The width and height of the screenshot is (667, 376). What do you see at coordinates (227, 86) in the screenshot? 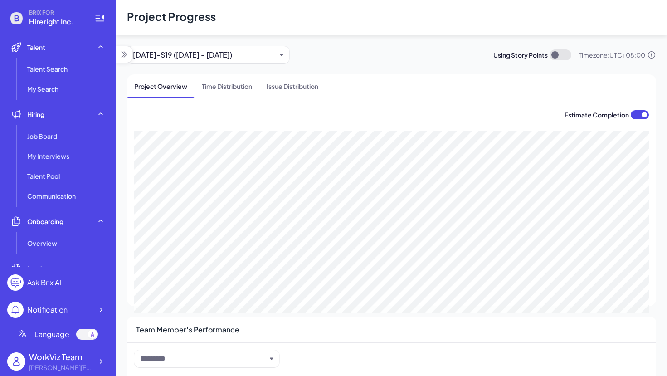
I see `span: Time Distribution` at bounding box center [227, 86].